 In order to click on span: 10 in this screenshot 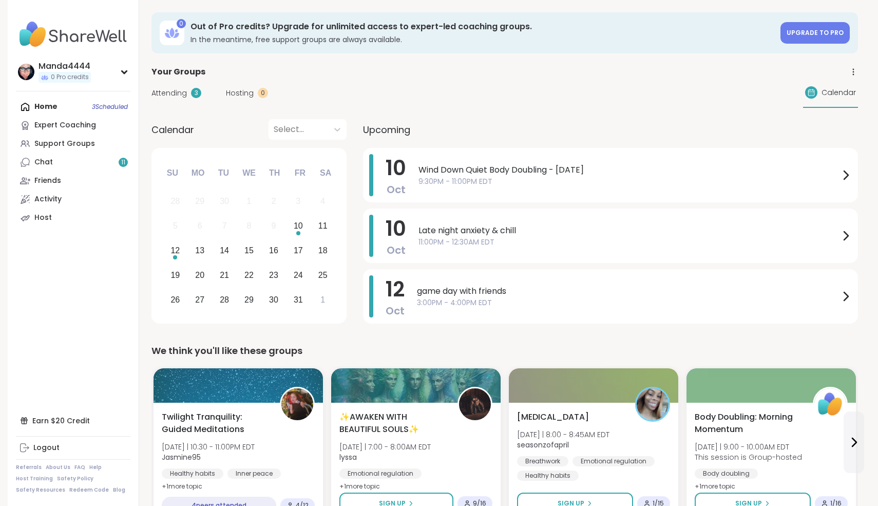, I will do `click(396, 168)`.